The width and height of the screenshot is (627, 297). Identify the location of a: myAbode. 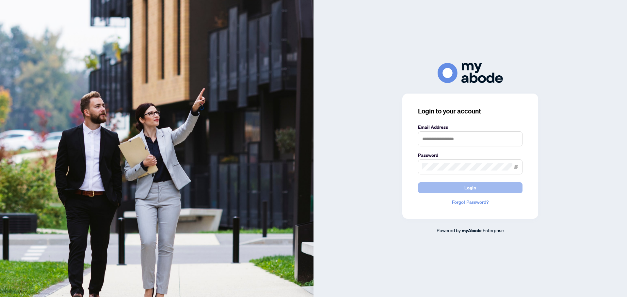
(472, 231).